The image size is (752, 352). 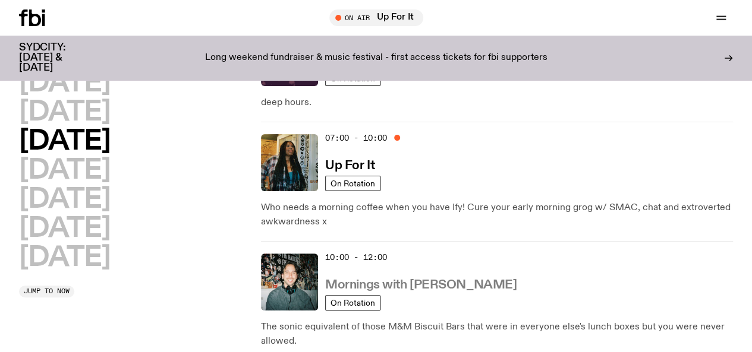 I want to click on a: Radio presenter Ben Hansen sits in front of a wall of photos and an fbi radio sign. Film photo. B..., so click(x=289, y=282).